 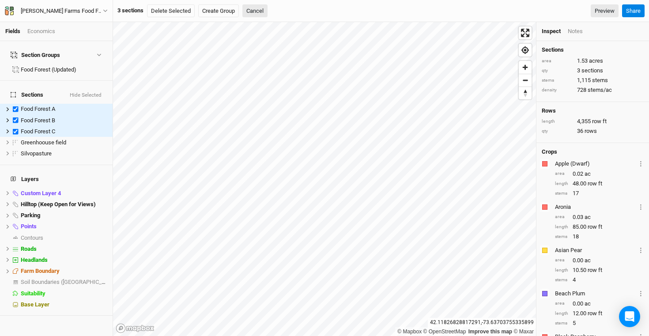 What do you see at coordinates (525, 50) in the screenshot?
I see `button: Find my location` at bounding box center [525, 50].